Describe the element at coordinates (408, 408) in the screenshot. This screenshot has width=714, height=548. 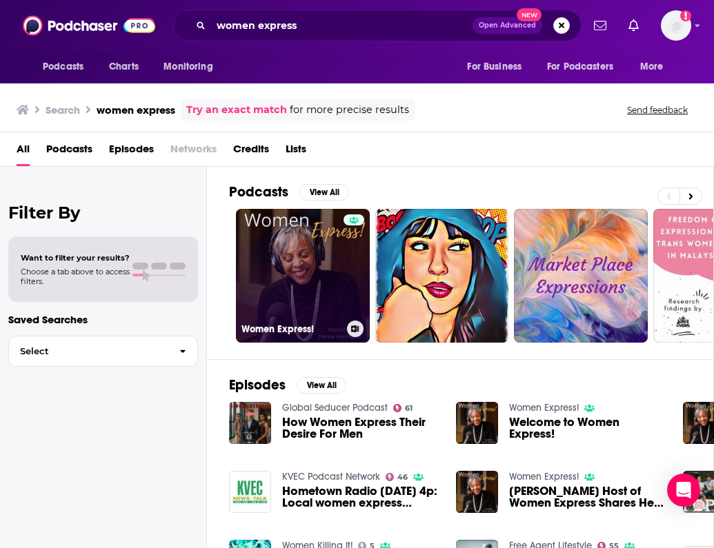
I see `span: 61` at that location.